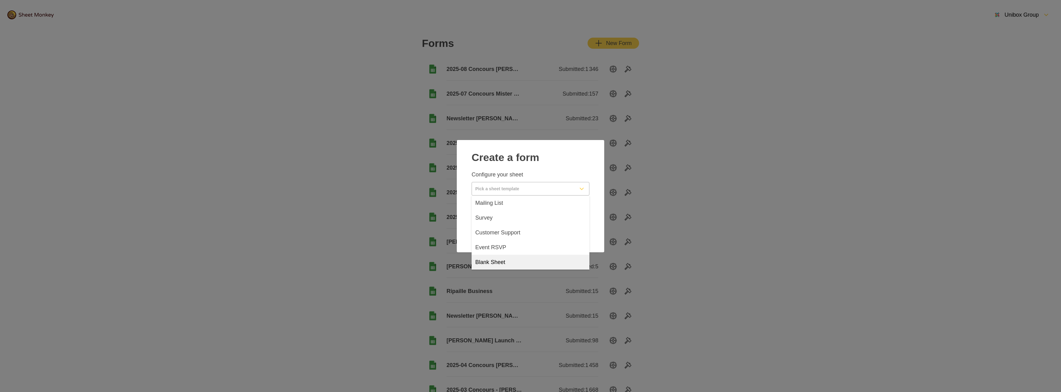 The width and height of the screenshot is (1061, 392). Describe the element at coordinates (523, 189) in the screenshot. I see `input: Pick a sheet template` at that location.